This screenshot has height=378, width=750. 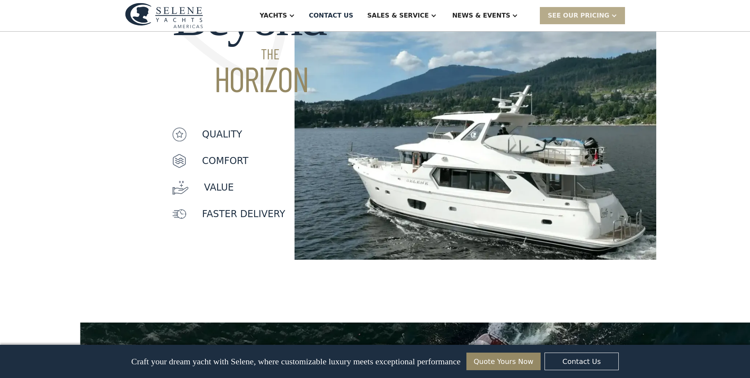 I want to click on p: Comfort, so click(x=225, y=161).